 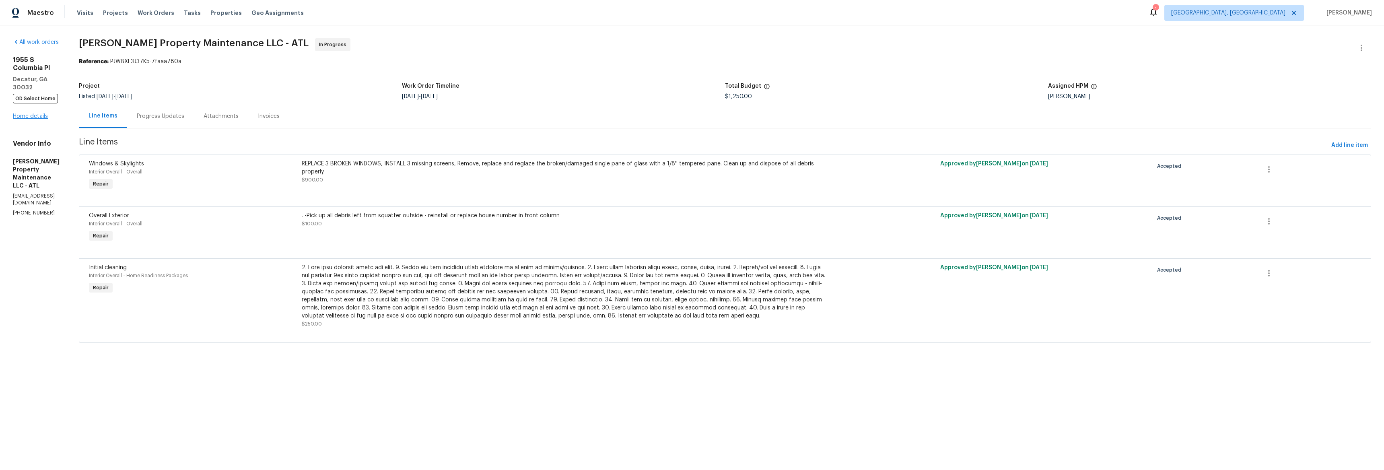 I want to click on div: . -Pick up all debris left from squatter outside - reinstall or replace house number in front column, so click(x=565, y=216).